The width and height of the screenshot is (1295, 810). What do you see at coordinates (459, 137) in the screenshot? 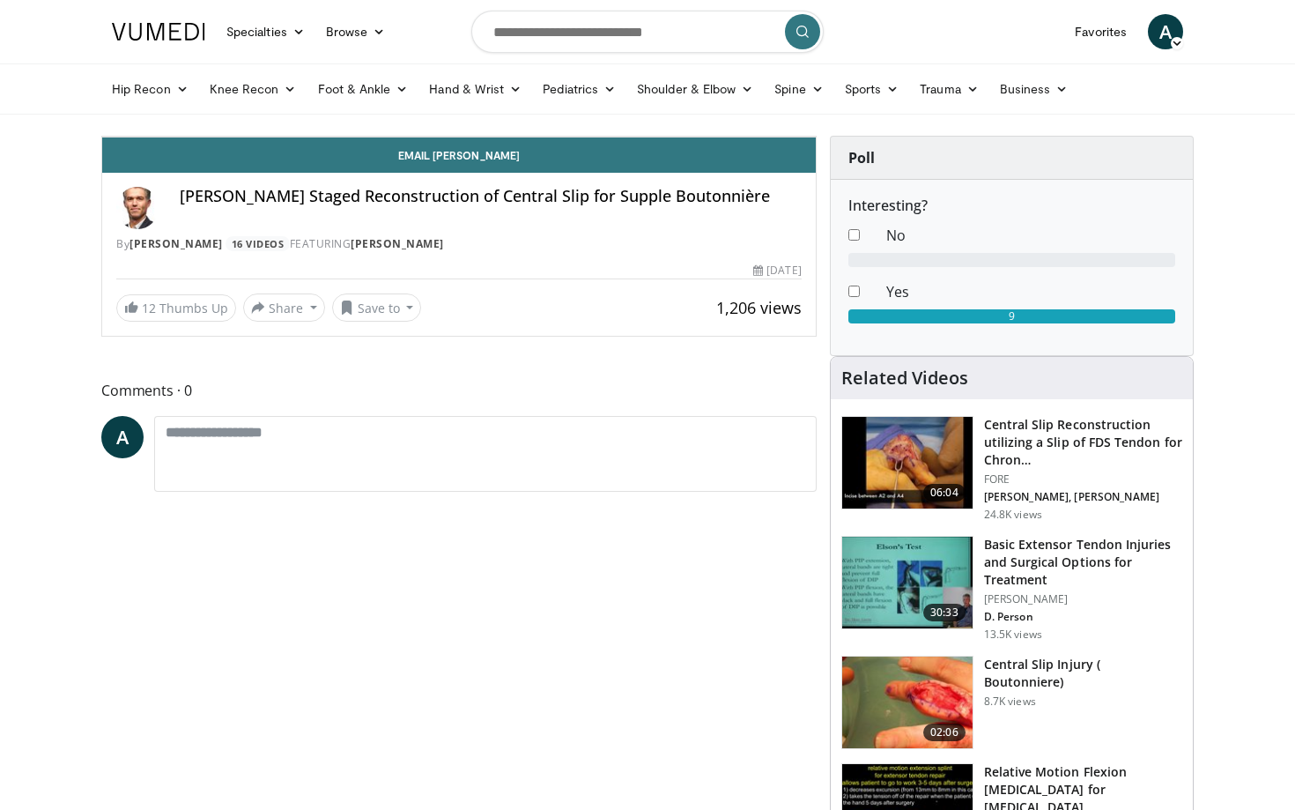
I see `video-js: Video Player` at bounding box center [459, 137].